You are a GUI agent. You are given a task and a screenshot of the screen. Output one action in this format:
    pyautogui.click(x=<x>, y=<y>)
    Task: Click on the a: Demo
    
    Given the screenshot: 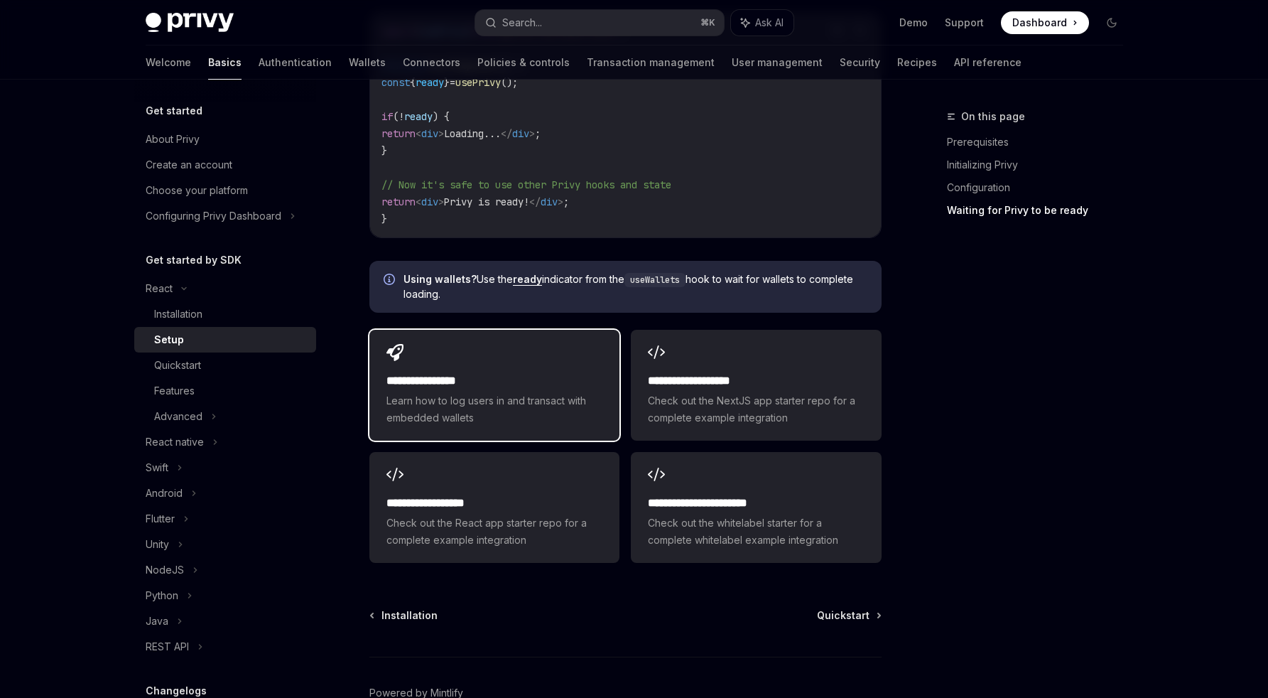 What is the action you would take?
    pyautogui.click(x=914, y=23)
    